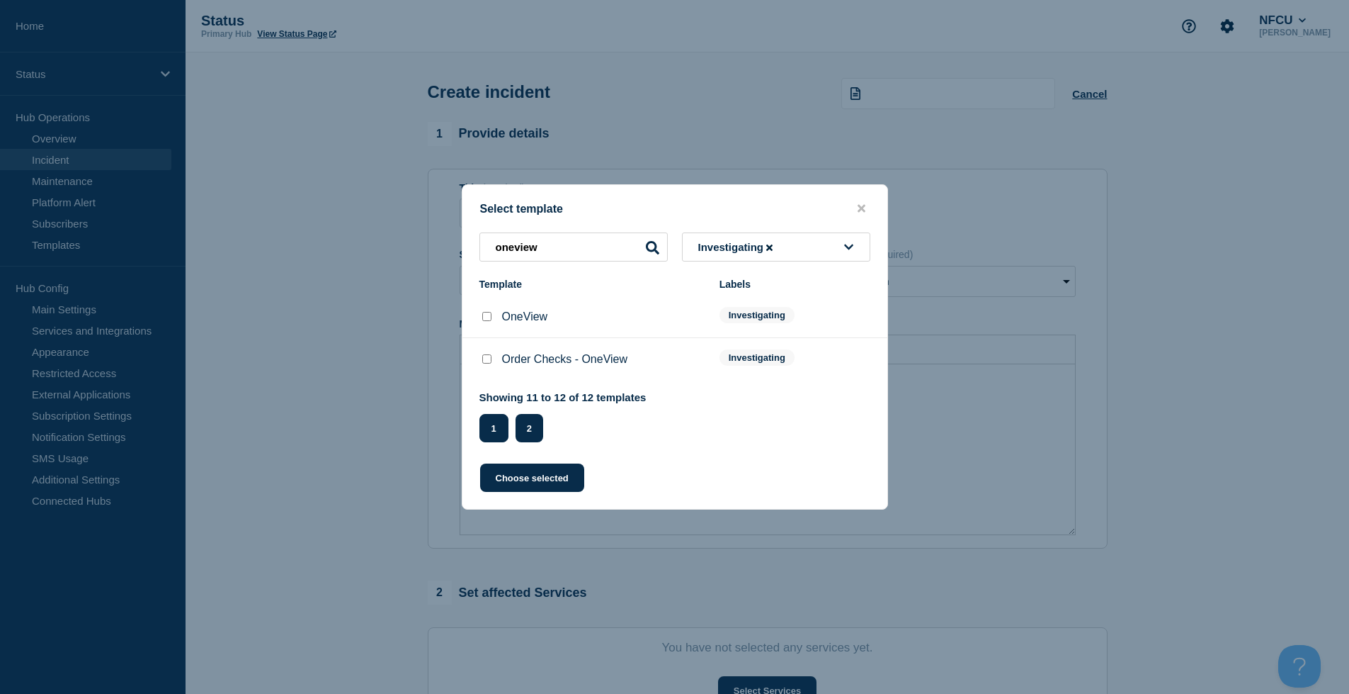 The image size is (1349, 694). Describe the element at coordinates (776, 247) in the screenshot. I see `button: Investigating` at that location.